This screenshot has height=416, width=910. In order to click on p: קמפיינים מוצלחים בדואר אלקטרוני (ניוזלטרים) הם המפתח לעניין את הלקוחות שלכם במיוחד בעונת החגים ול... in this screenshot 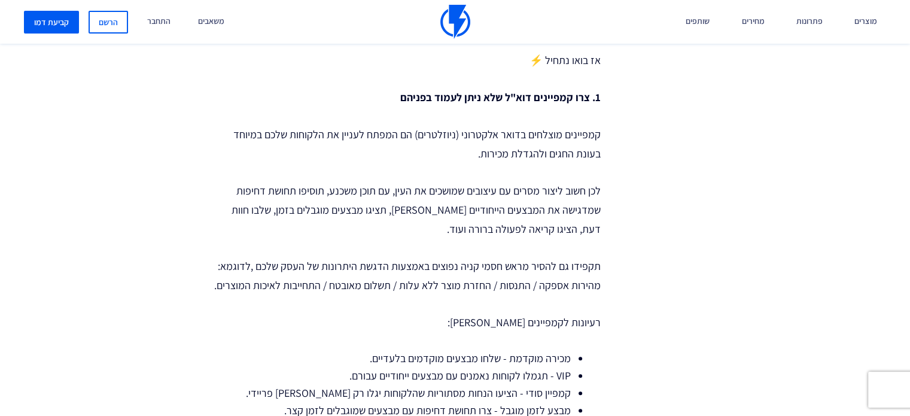, I will do `click(406, 144)`.